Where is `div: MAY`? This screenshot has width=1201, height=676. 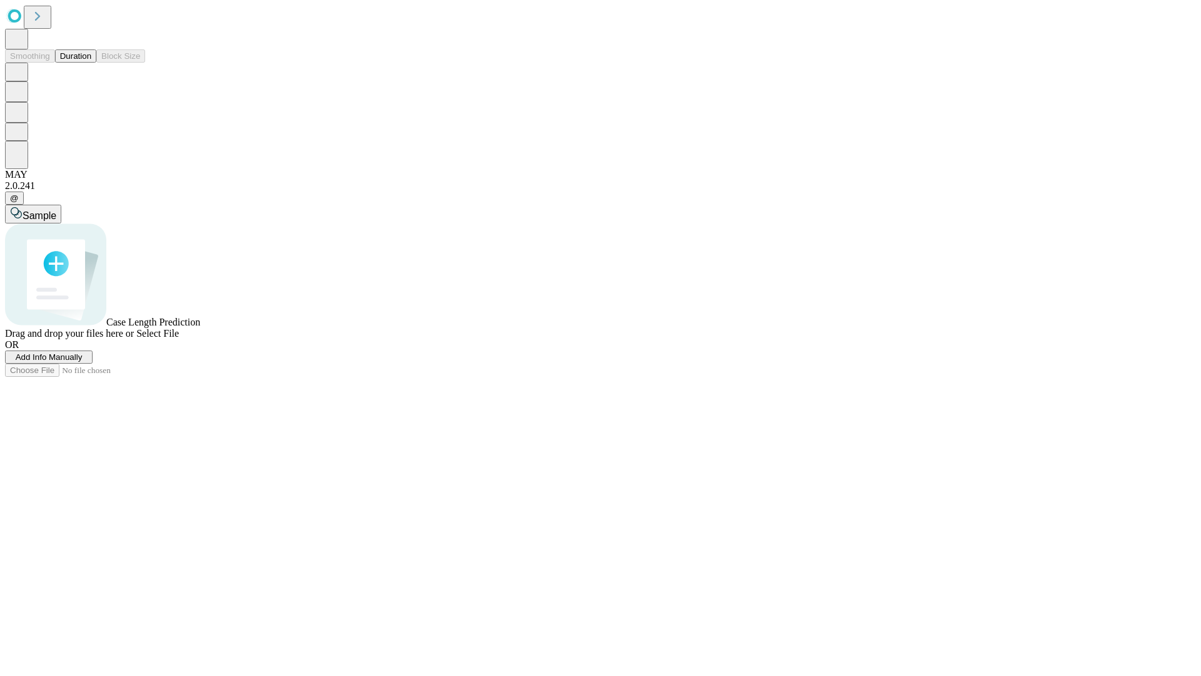 div: MAY is located at coordinates (600, 175).